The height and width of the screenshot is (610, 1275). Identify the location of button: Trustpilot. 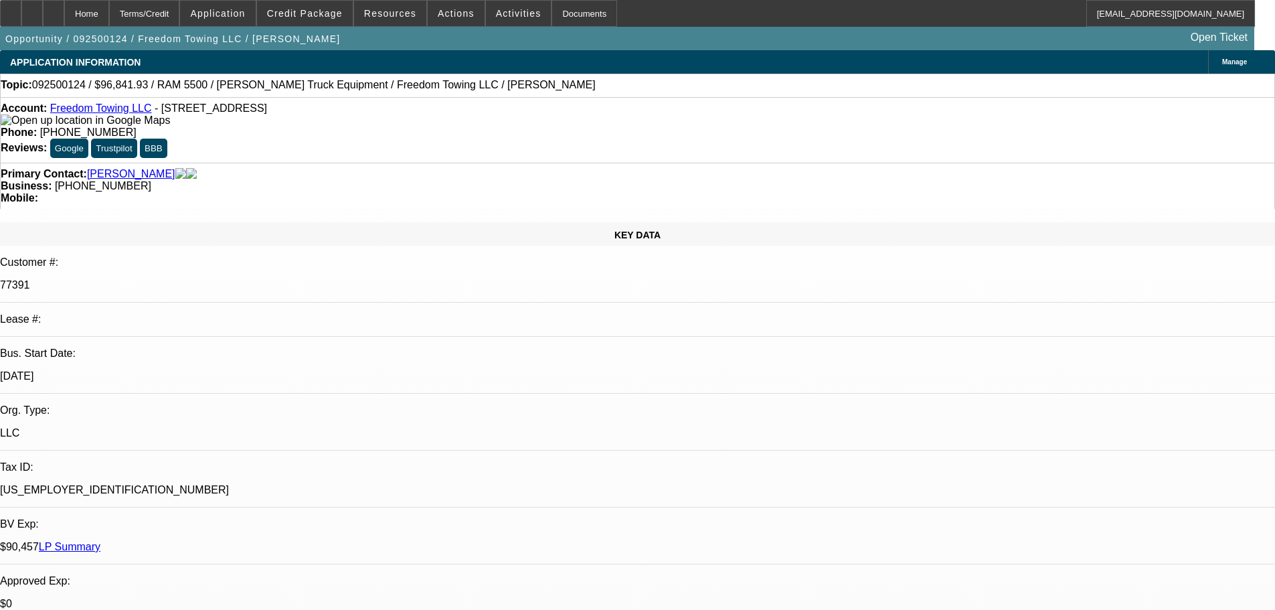
(114, 148).